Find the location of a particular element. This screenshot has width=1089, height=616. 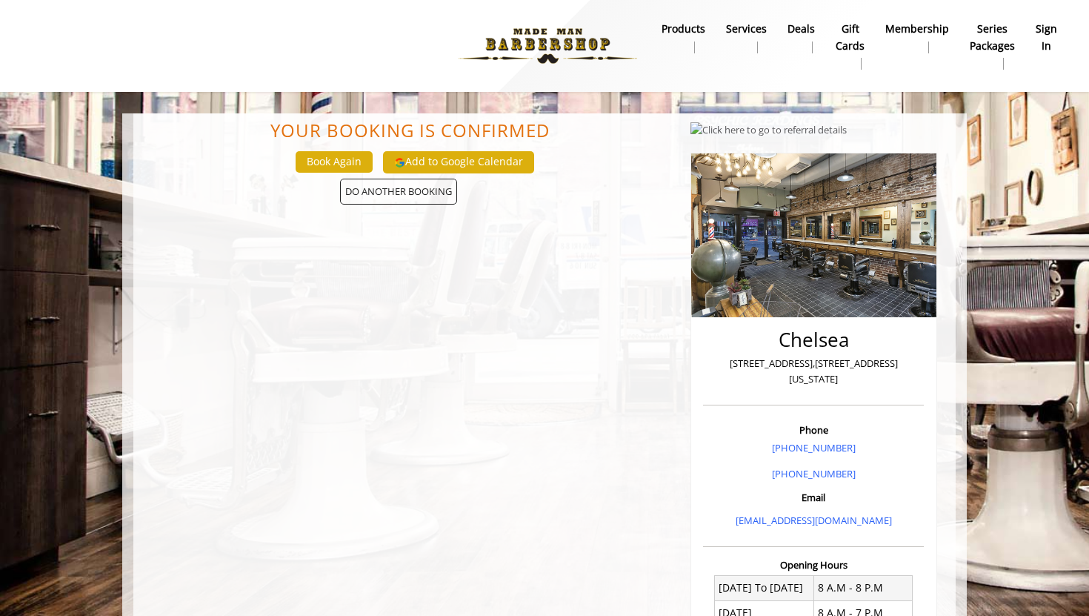

b: Membership is located at coordinates (917, 29).